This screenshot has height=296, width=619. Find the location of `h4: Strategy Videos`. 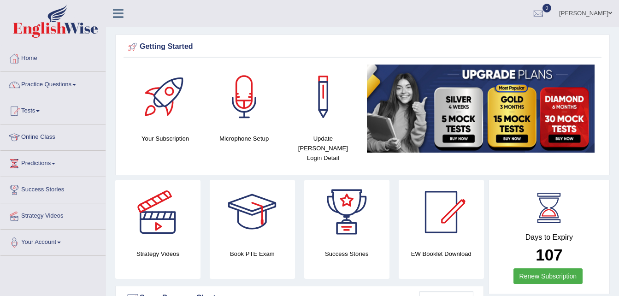

h4: Strategy Videos is located at coordinates (158, 254).